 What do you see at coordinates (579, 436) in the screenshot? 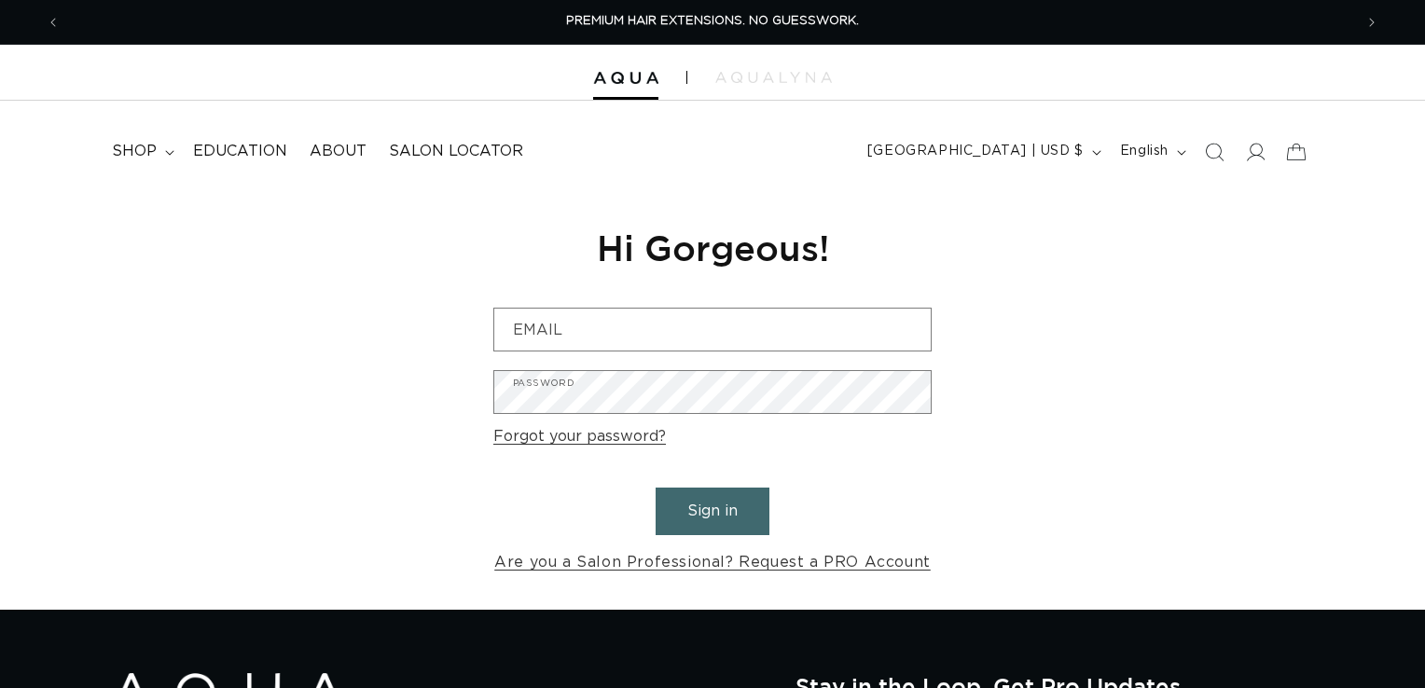
I see `a: Forgot your password?` at bounding box center [579, 436].